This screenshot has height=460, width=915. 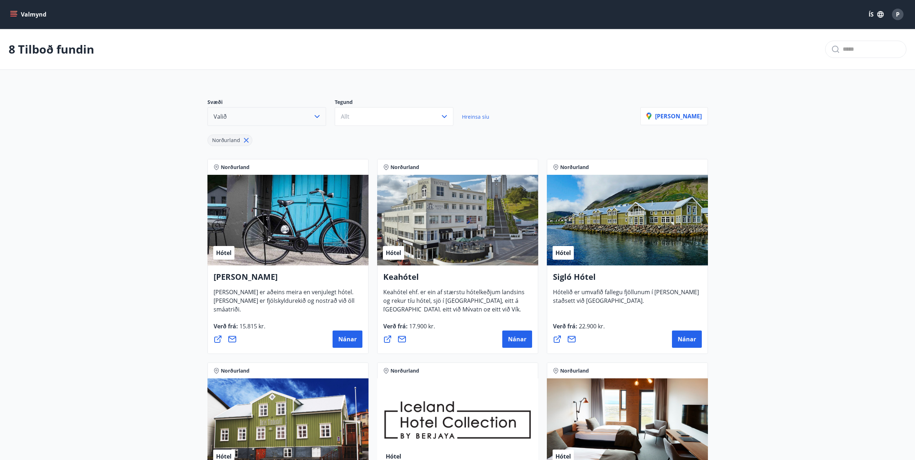 I want to click on span: P, so click(x=897, y=14).